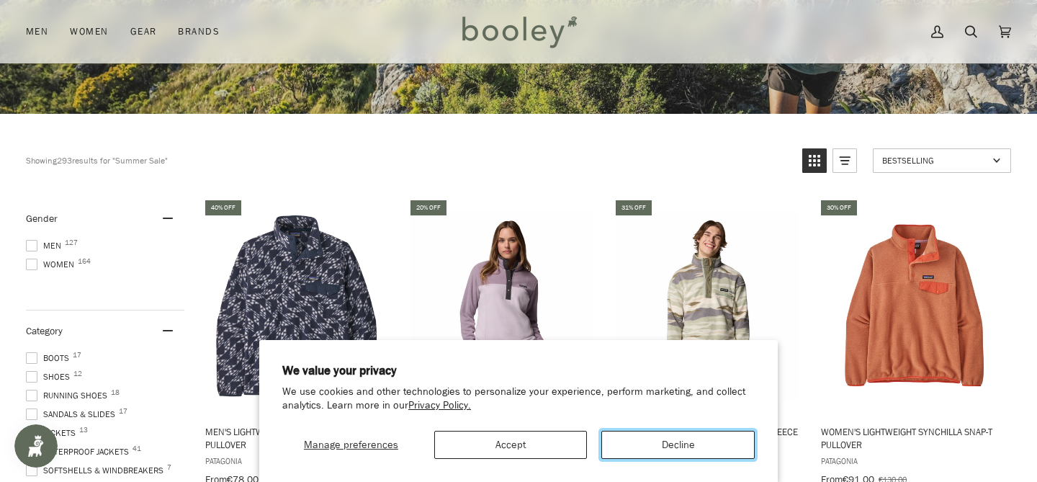 Image resolution: width=1037 pixels, height=482 pixels. Describe the element at coordinates (223, 207) in the screenshot. I see `div: 40% off` at that location.